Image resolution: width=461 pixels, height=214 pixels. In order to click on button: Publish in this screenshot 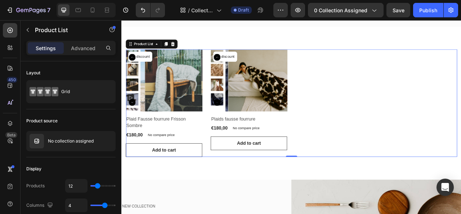, I will do `click(429, 10)`.